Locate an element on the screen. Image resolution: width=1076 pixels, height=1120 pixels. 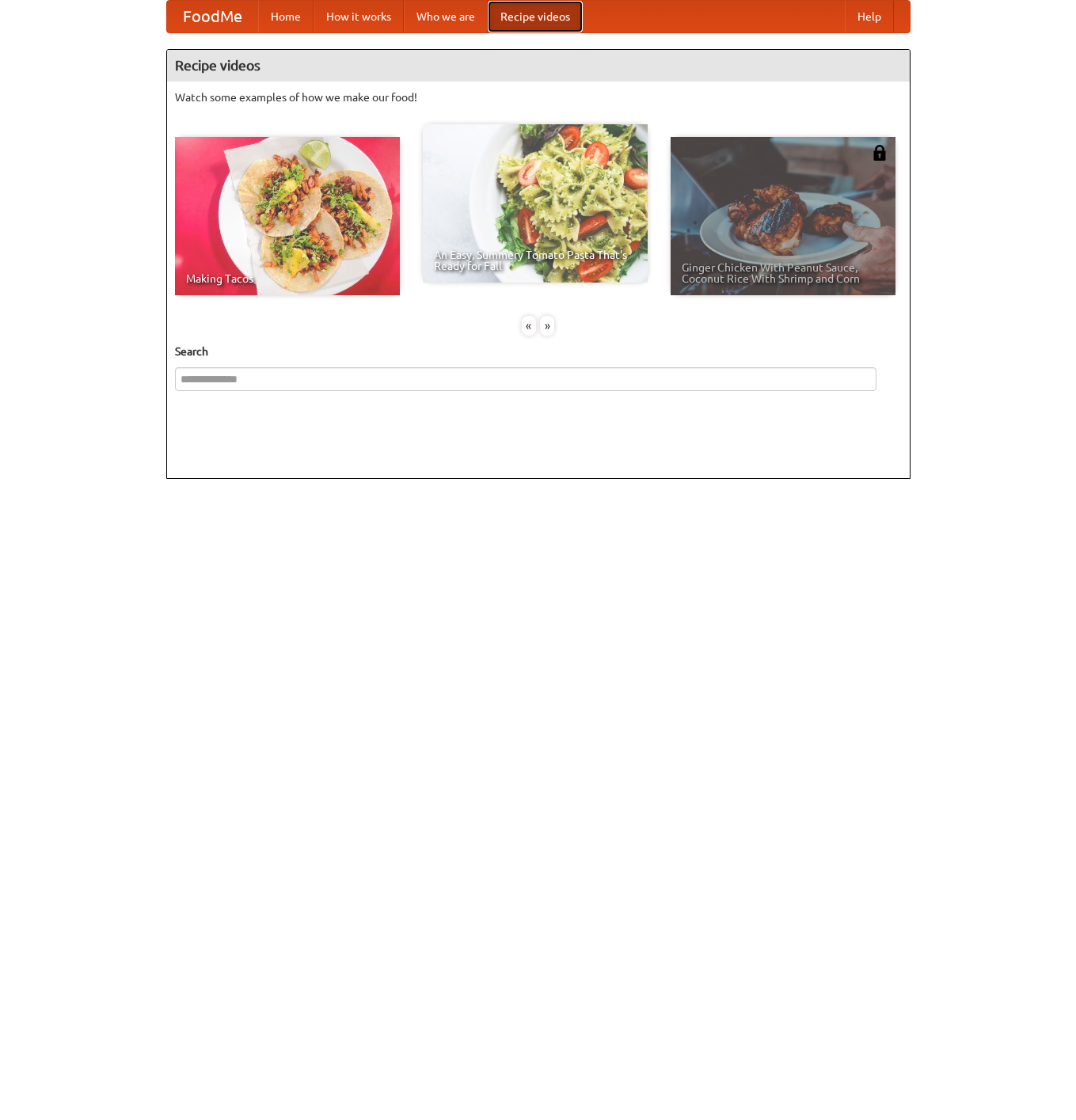
a: Making Tacos is located at coordinates (288, 216).